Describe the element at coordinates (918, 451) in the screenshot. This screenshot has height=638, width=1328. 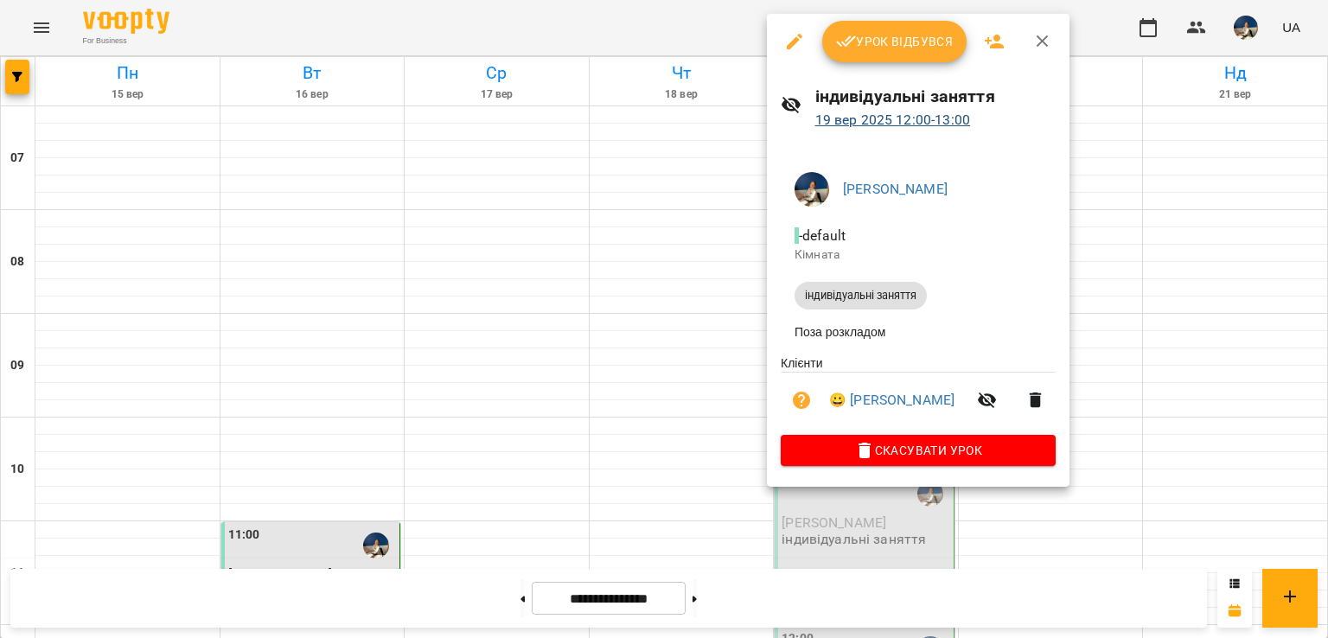
I see `span: Скасувати Урок` at that location.